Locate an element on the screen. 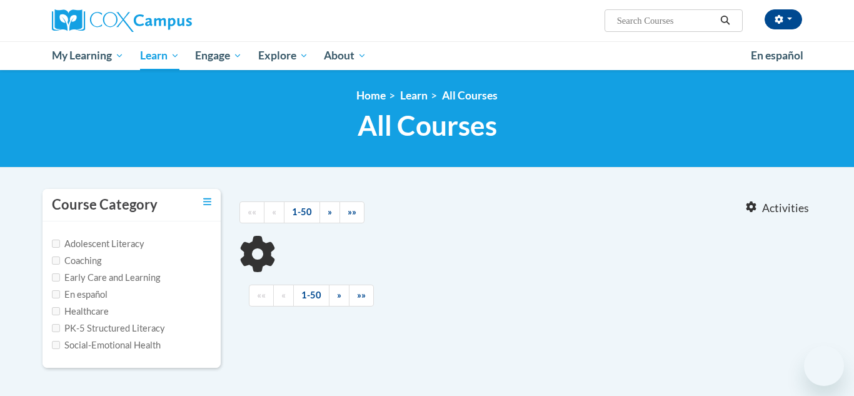 Image resolution: width=854 pixels, height=396 pixels. a: My Learning is located at coordinates (88, 56).